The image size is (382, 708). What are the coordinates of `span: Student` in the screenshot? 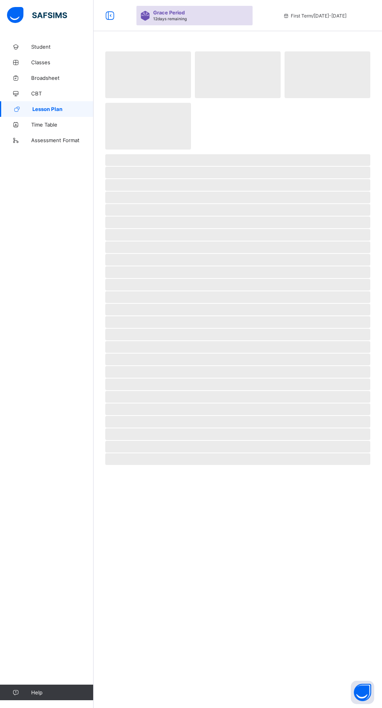 It's located at (62, 47).